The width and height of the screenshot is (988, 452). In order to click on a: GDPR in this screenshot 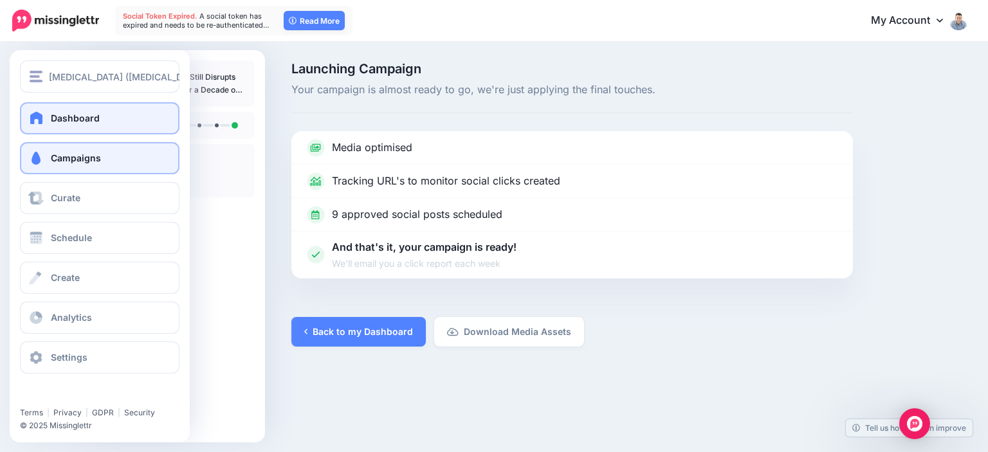, I will do `click(103, 412)`.